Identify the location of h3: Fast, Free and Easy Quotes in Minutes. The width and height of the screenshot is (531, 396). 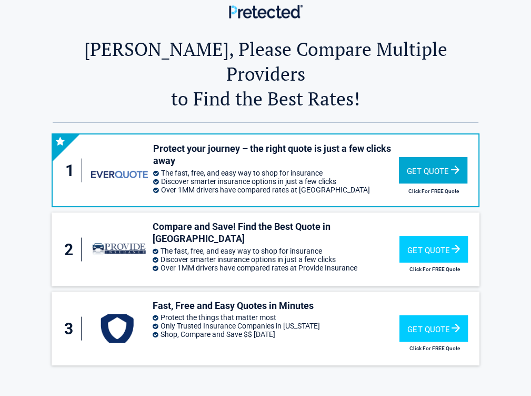
(276, 305).